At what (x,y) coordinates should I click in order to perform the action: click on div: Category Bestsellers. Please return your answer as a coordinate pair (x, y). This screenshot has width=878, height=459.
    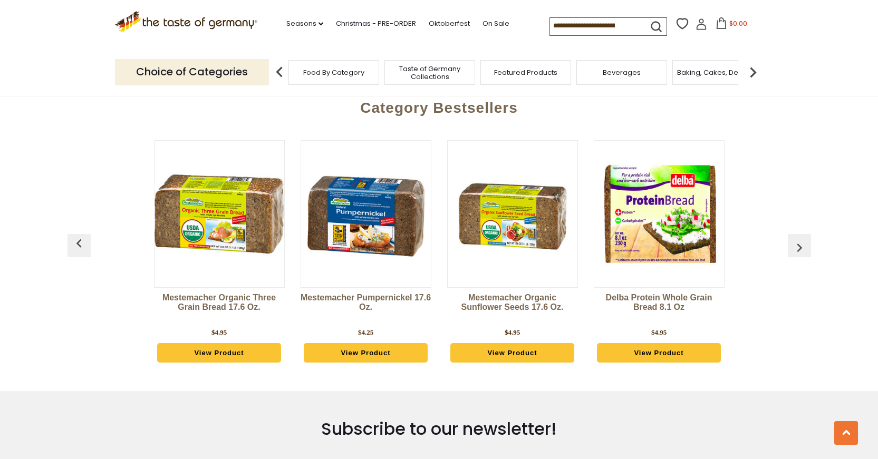
    Looking at the image, I should click on (439, 105).